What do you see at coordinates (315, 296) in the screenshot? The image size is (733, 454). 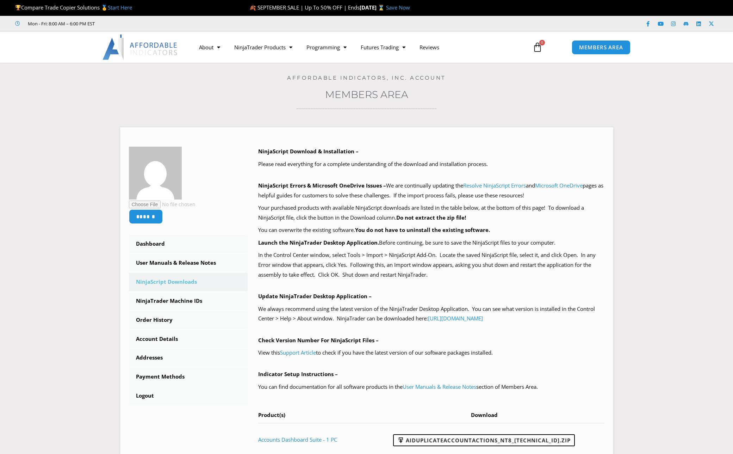 I see `b: Update NinjaTrader Desktop Application –` at bounding box center [315, 296].